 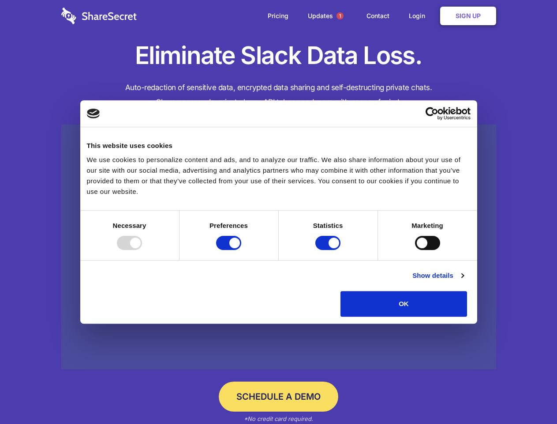 What do you see at coordinates (378, 16) in the screenshot?
I see `a: Contact` at bounding box center [378, 16].